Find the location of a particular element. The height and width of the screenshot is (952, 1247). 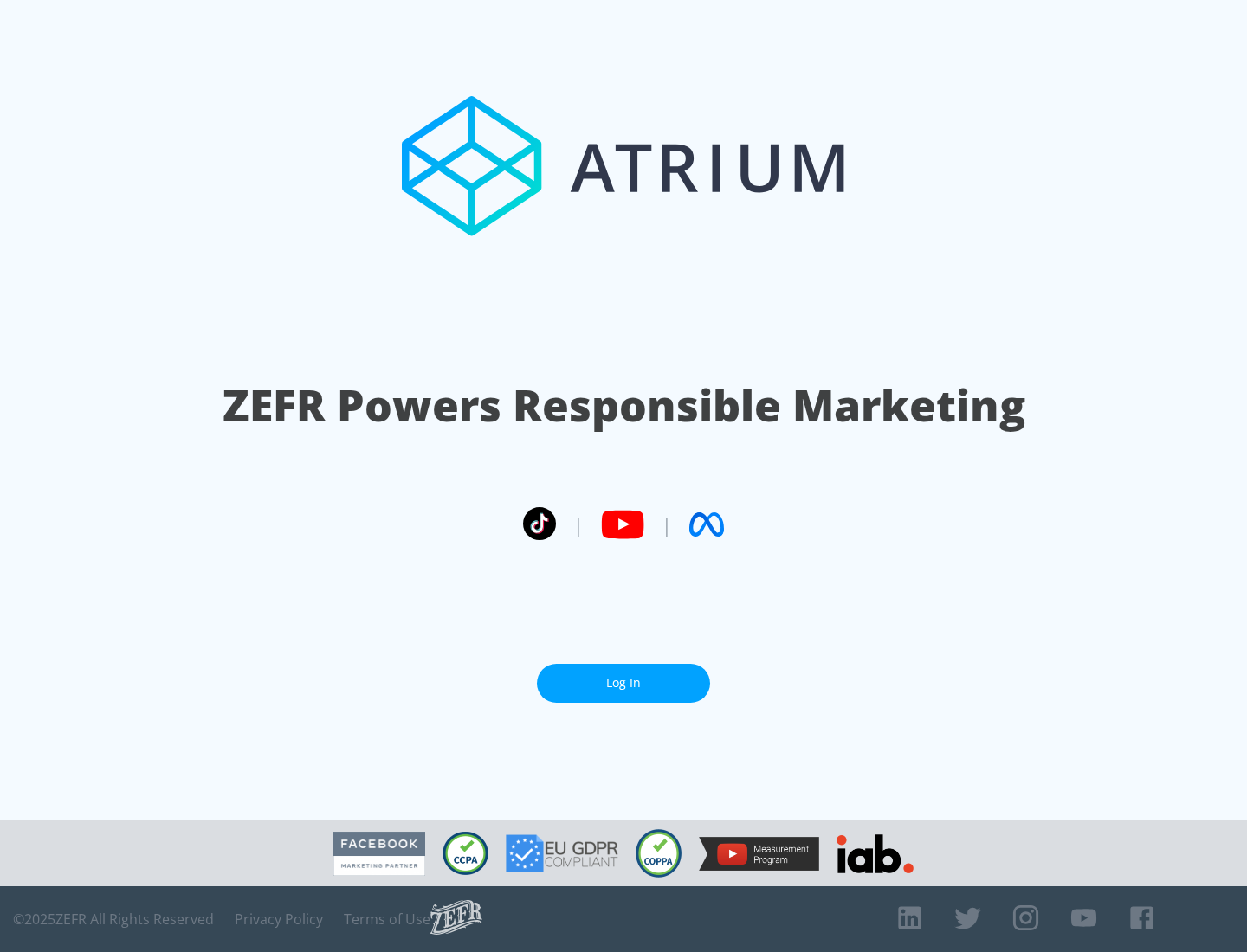

img: YouTube Measurement Program is located at coordinates (758, 854).